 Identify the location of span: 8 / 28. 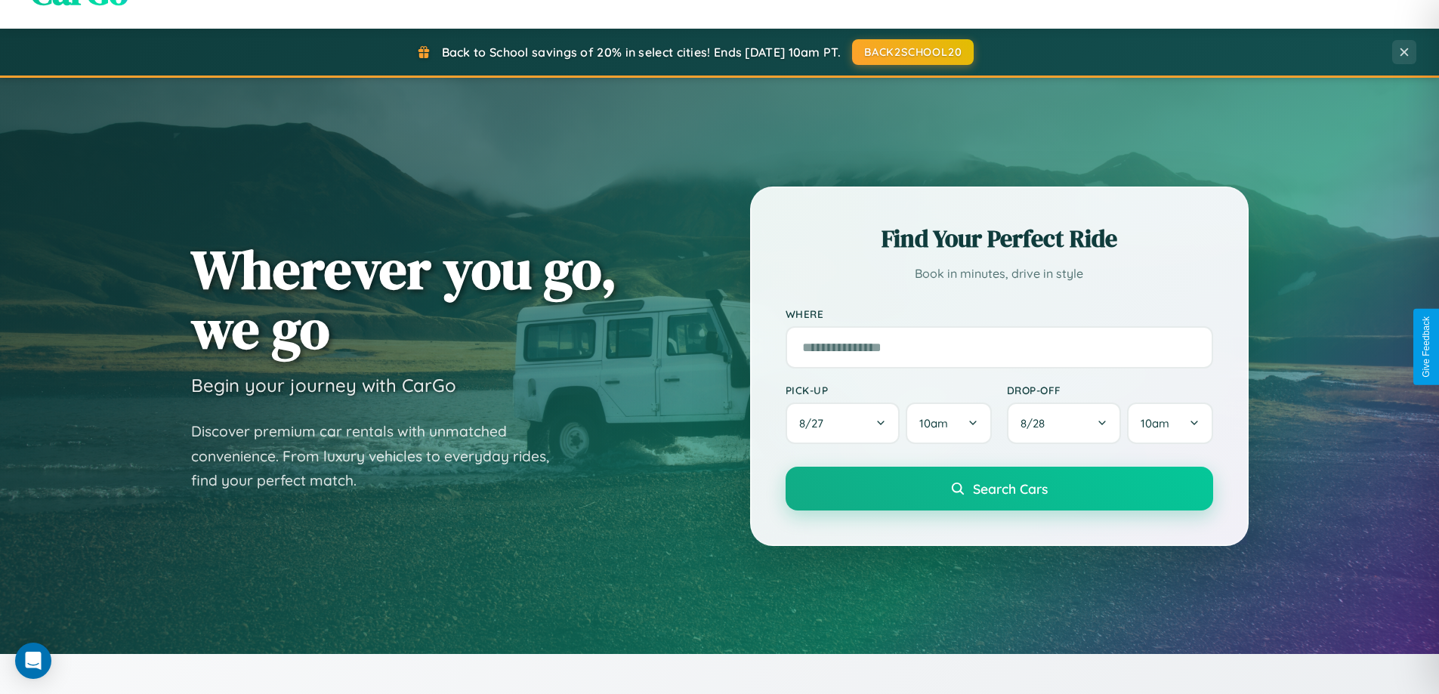
(1036, 423).